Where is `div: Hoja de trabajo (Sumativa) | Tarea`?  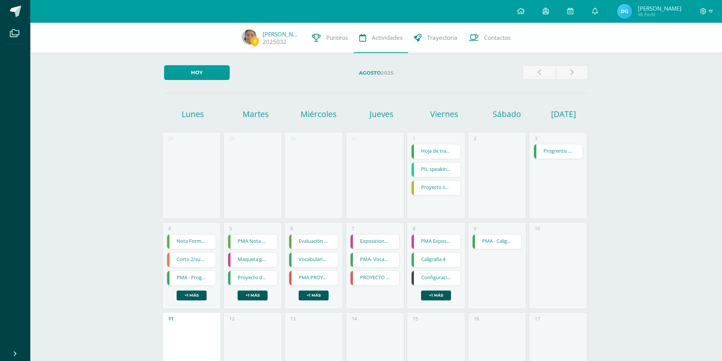
div: Hoja de trabajo (Sumativa) | Tarea is located at coordinates (436, 152).